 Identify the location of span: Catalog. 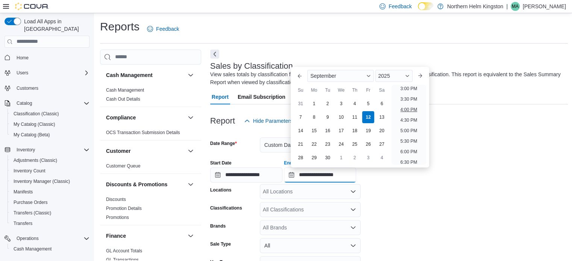
(24, 103).